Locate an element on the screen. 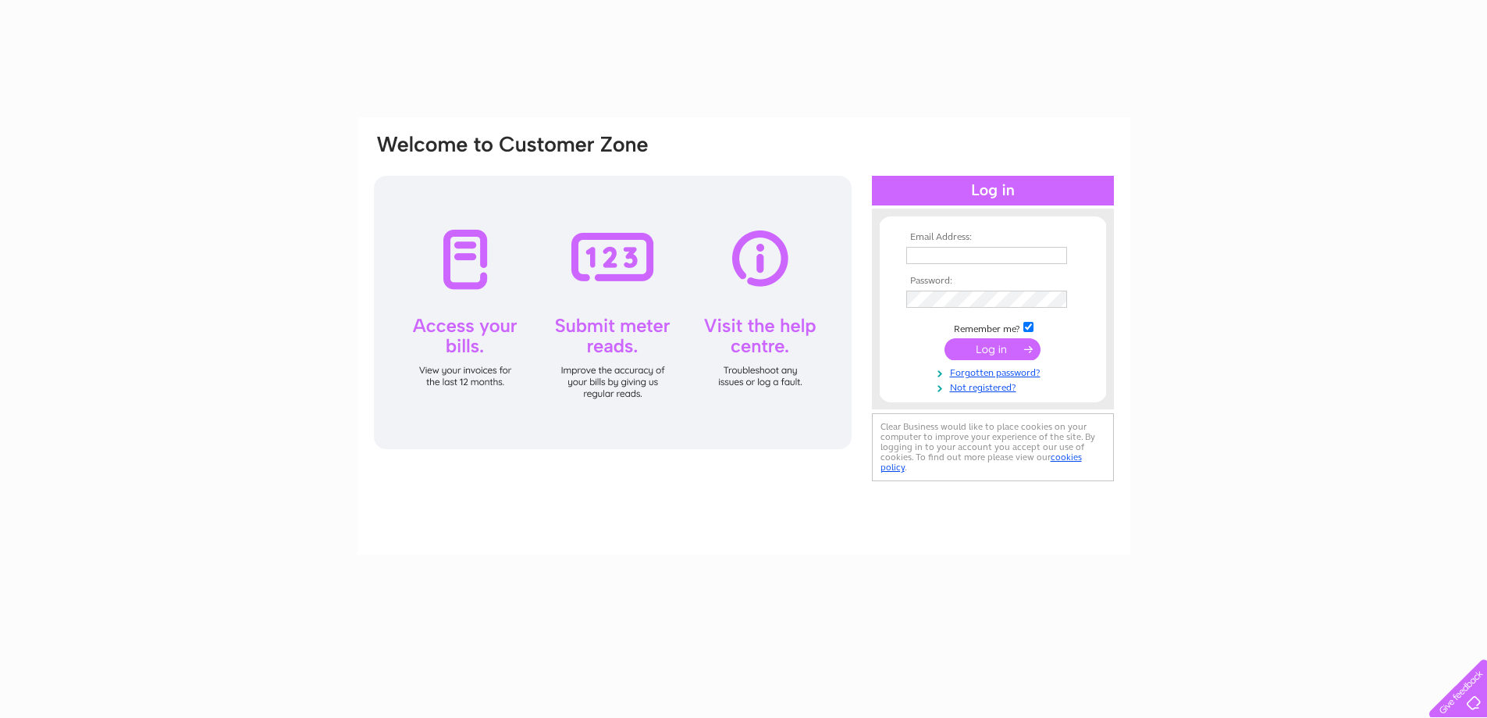  th: Password: is located at coordinates (993, 281).